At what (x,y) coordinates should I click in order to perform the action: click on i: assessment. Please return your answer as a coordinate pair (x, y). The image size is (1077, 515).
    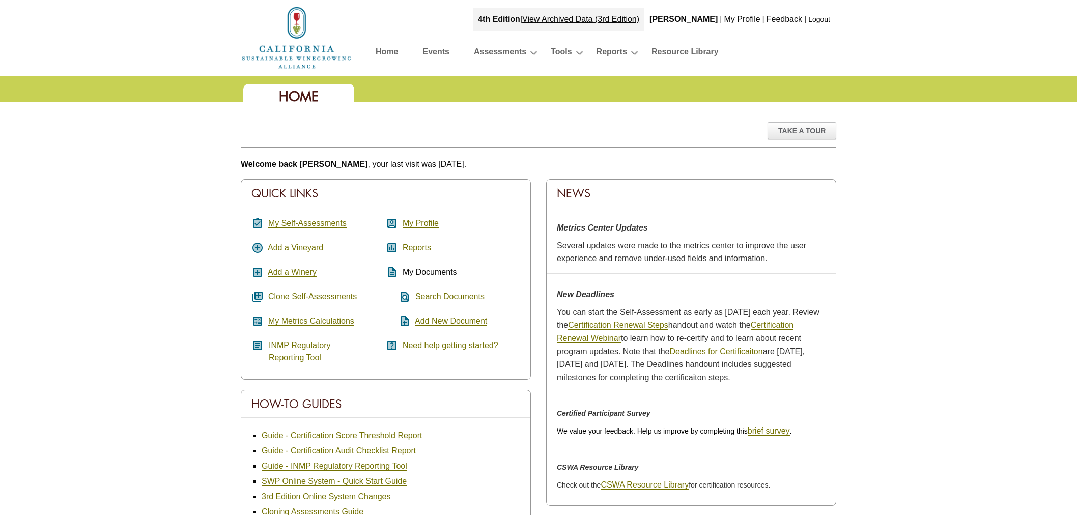
    Looking at the image, I should click on (392, 248).